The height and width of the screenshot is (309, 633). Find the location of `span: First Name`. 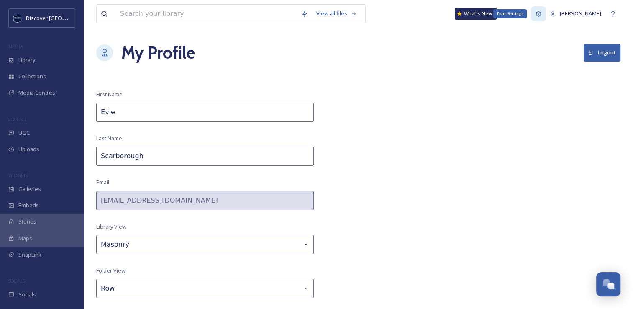

span: First Name is located at coordinates (109, 94).